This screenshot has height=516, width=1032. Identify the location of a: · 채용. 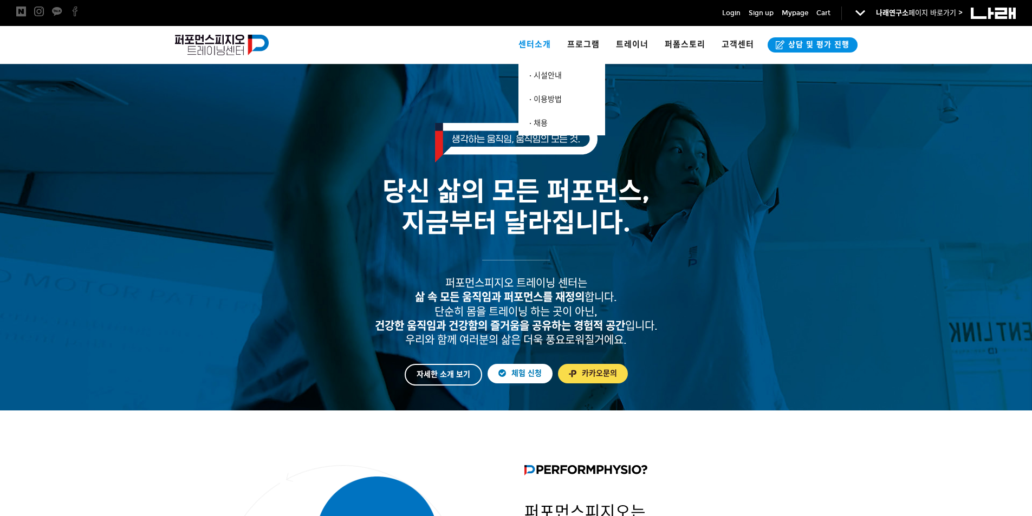
(562, 124).